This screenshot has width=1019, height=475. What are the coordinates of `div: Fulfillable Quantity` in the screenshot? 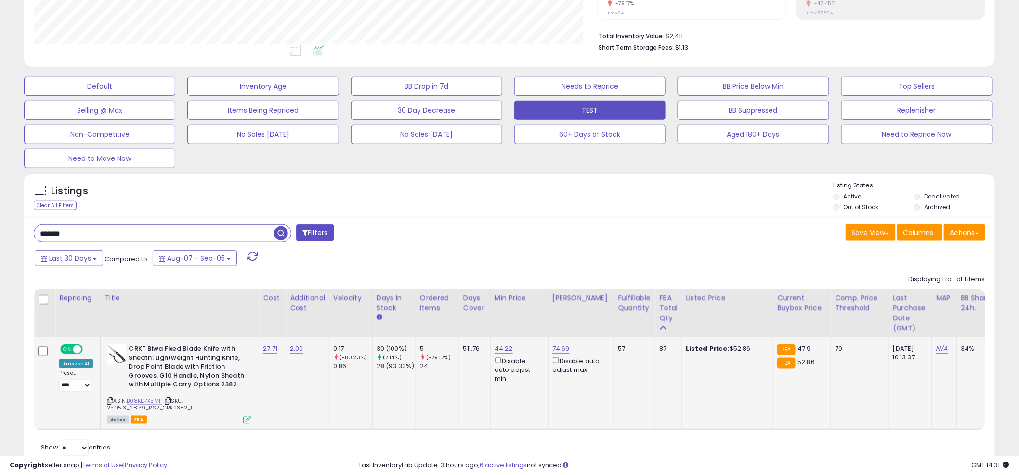 It's located at (634, 303).